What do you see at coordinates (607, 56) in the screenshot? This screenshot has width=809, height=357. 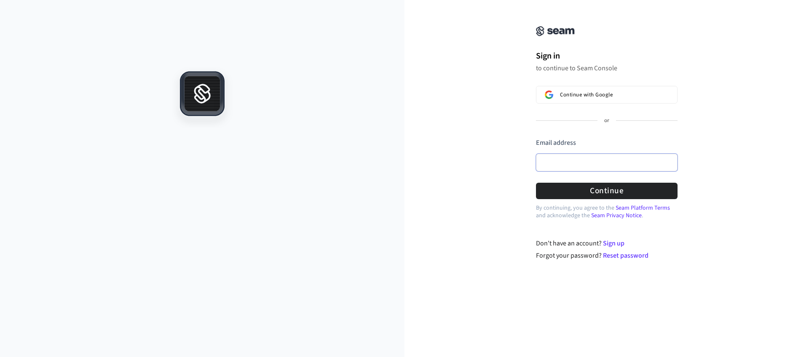 I see `h1: Sign in` at bounding box center [607, 56].